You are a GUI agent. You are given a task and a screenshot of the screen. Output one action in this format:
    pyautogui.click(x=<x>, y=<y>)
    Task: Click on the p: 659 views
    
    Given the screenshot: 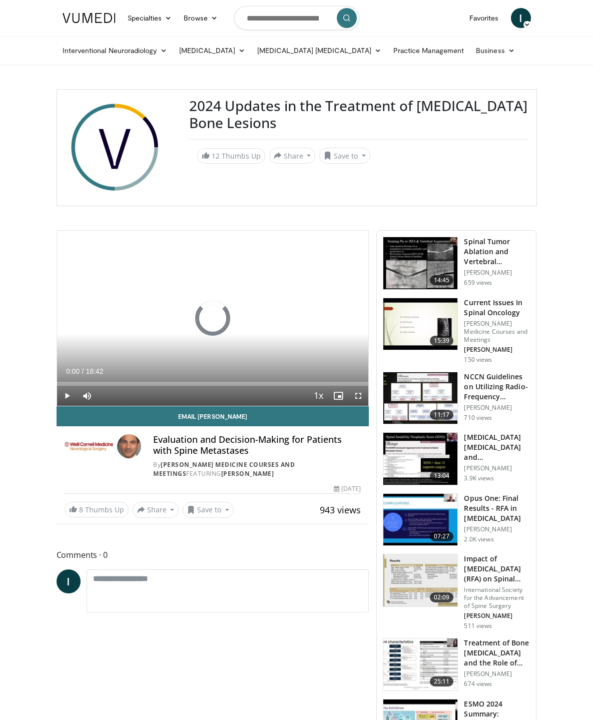 What is the action you would take?
    pyautogui.click(x=478, y=283)
    